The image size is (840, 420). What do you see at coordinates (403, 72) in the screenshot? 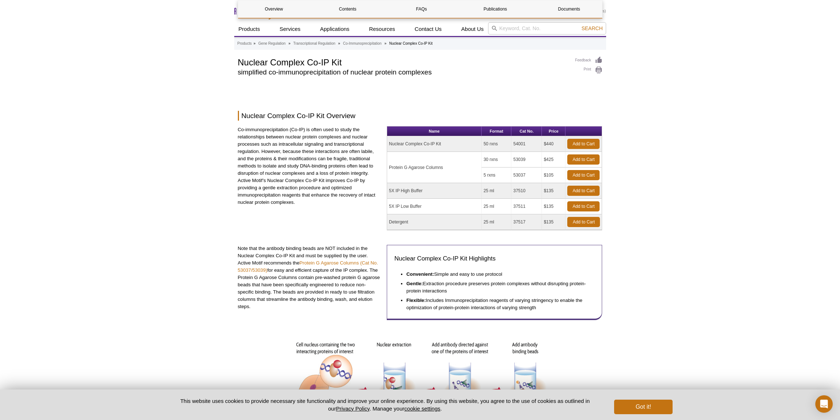
I see `h2: simplified co-immunoprecipitation of nuclear protein complexes` at bounding box center [403, 72].